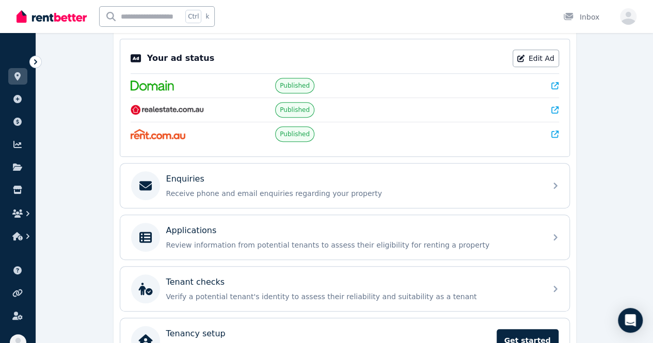 This screenshot has width=653, height=343. I want to click on img: Domain.com.au, so click(152, 86).